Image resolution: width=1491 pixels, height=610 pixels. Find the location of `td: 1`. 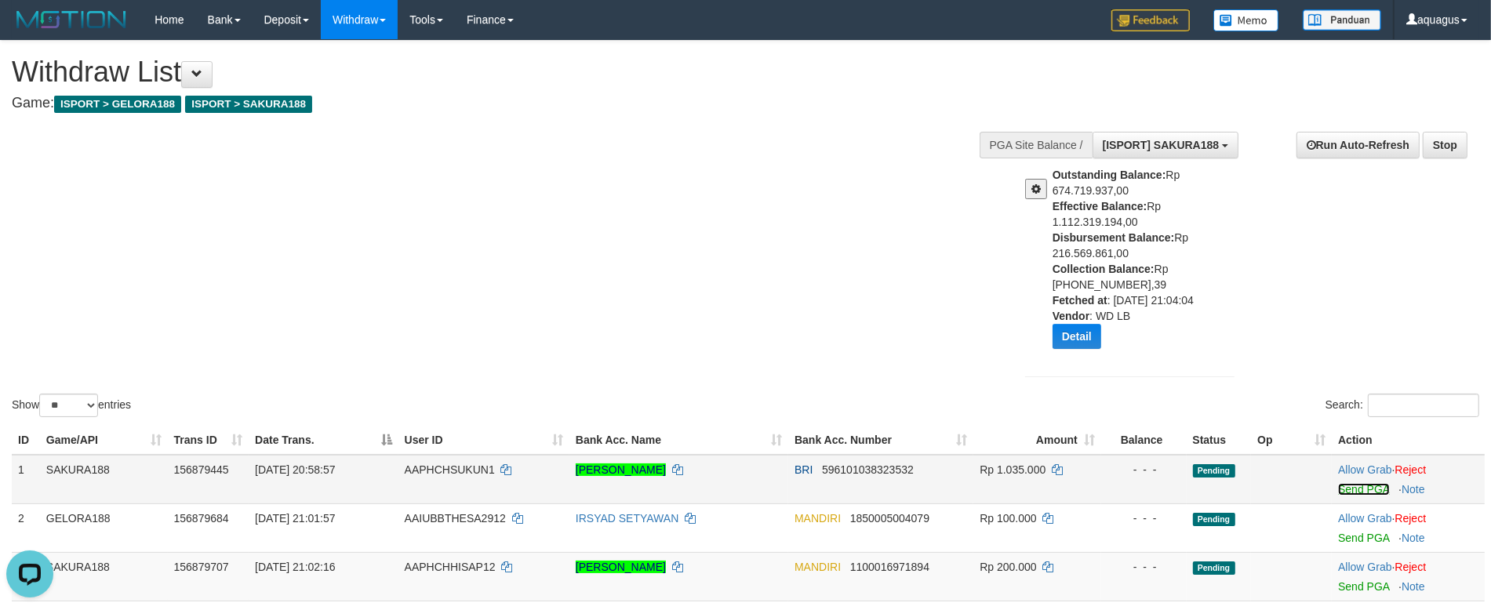

td: 1 is located at coordinates (26, 479).